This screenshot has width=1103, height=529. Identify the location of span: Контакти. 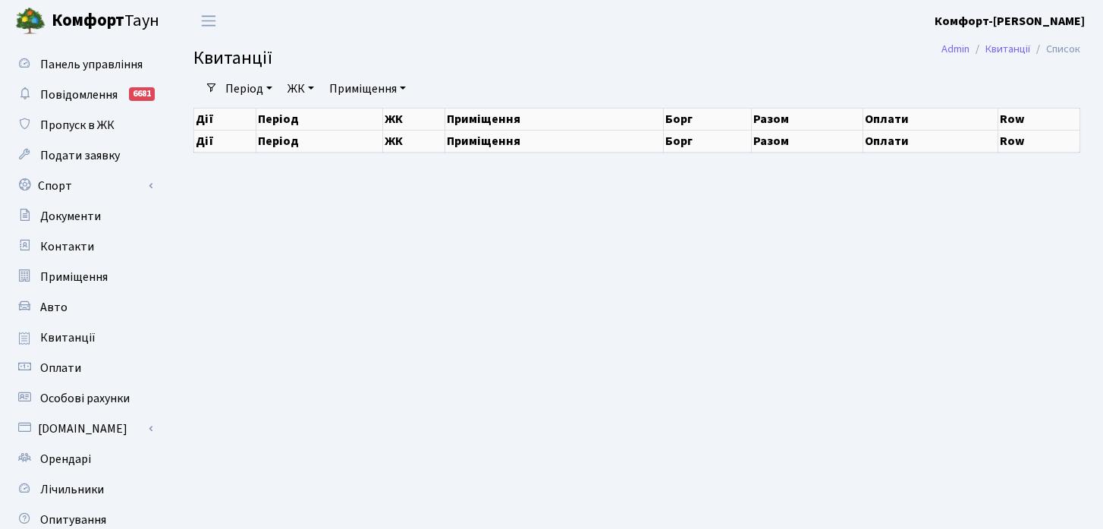
(67, 247).